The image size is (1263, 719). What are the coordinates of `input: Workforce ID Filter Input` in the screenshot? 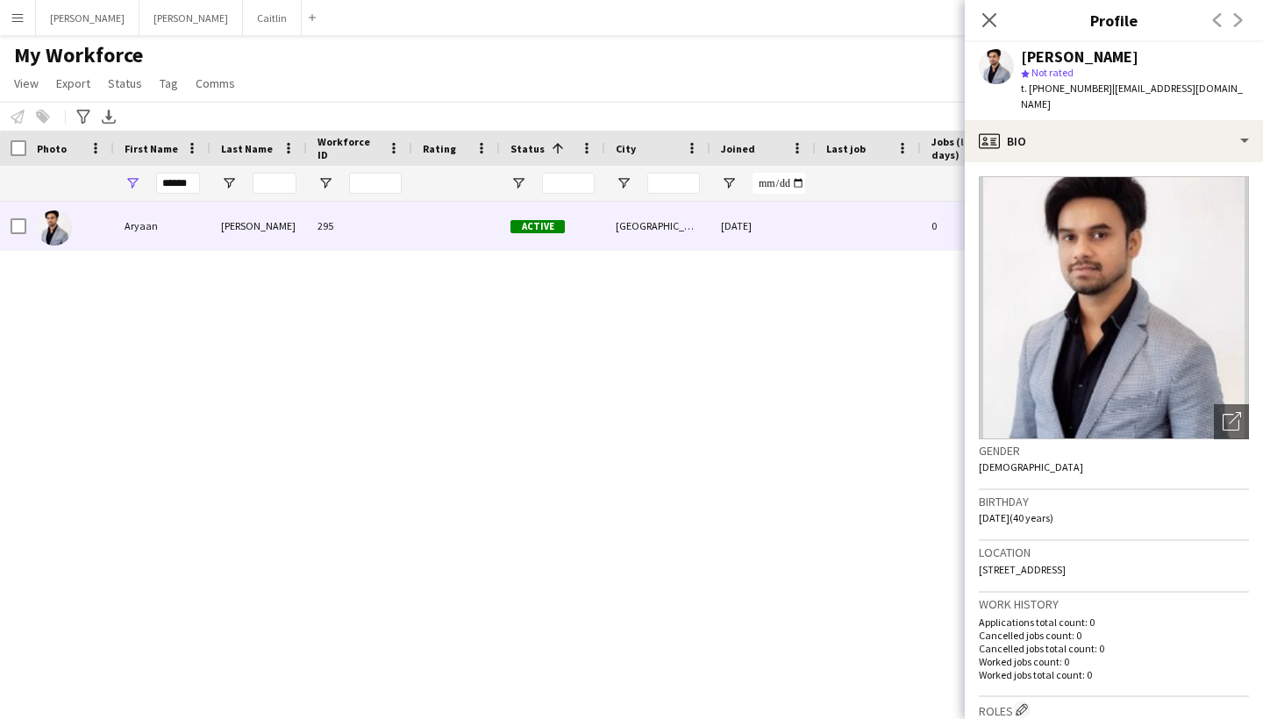 It's located at (375, 183).